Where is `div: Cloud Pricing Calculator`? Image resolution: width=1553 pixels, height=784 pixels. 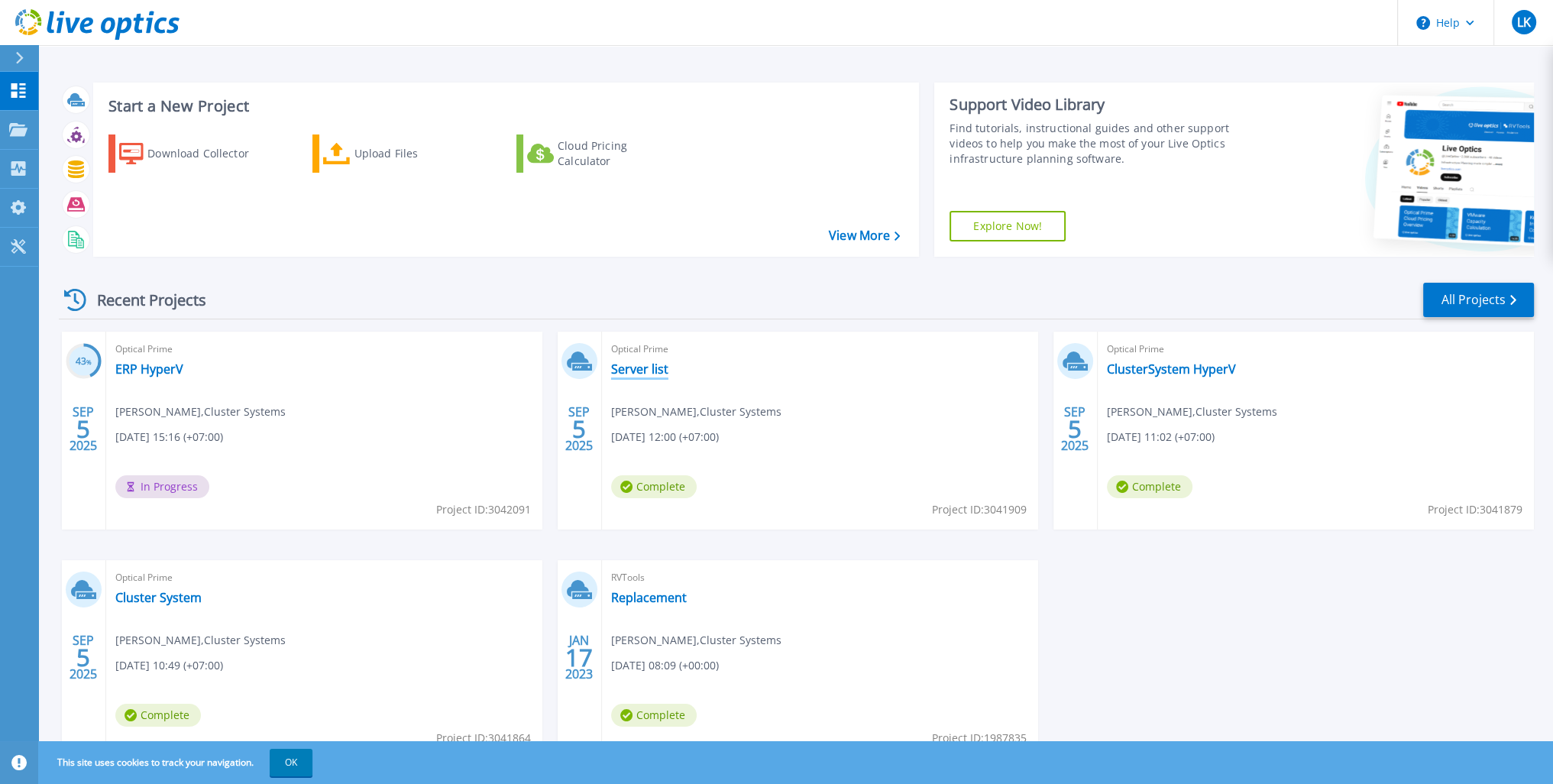 div: Cloud Pricing Calculator is located at coordinates (619, 154).